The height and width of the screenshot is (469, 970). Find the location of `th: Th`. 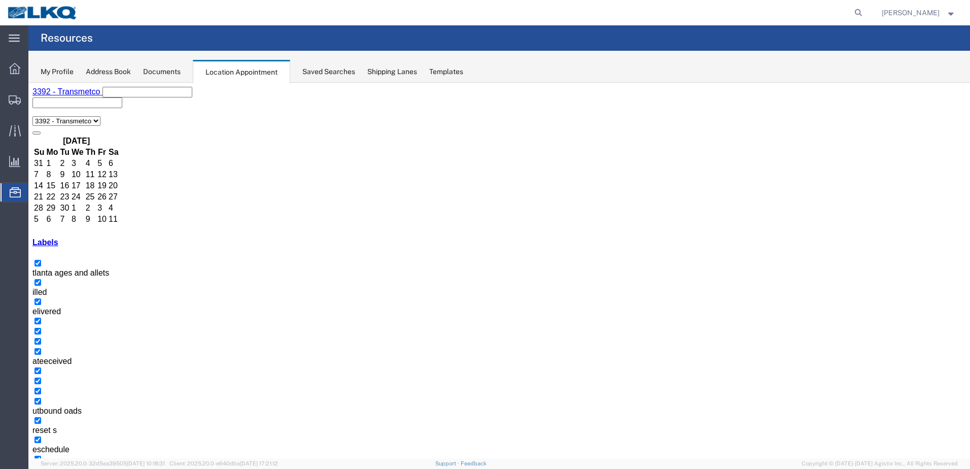

th: Th is located at coordinates (62, 70).